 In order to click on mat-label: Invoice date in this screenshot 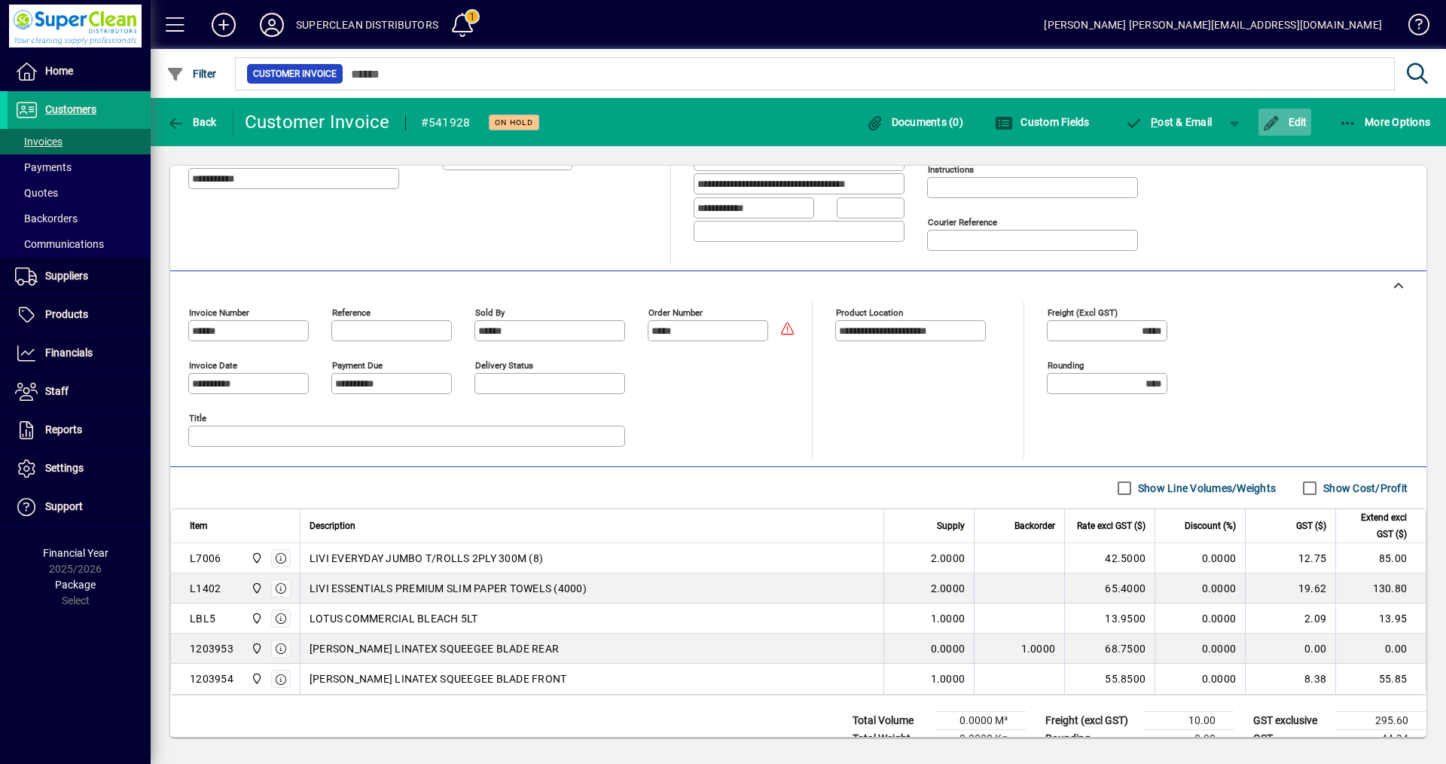, I will do `click(213, 365)`.